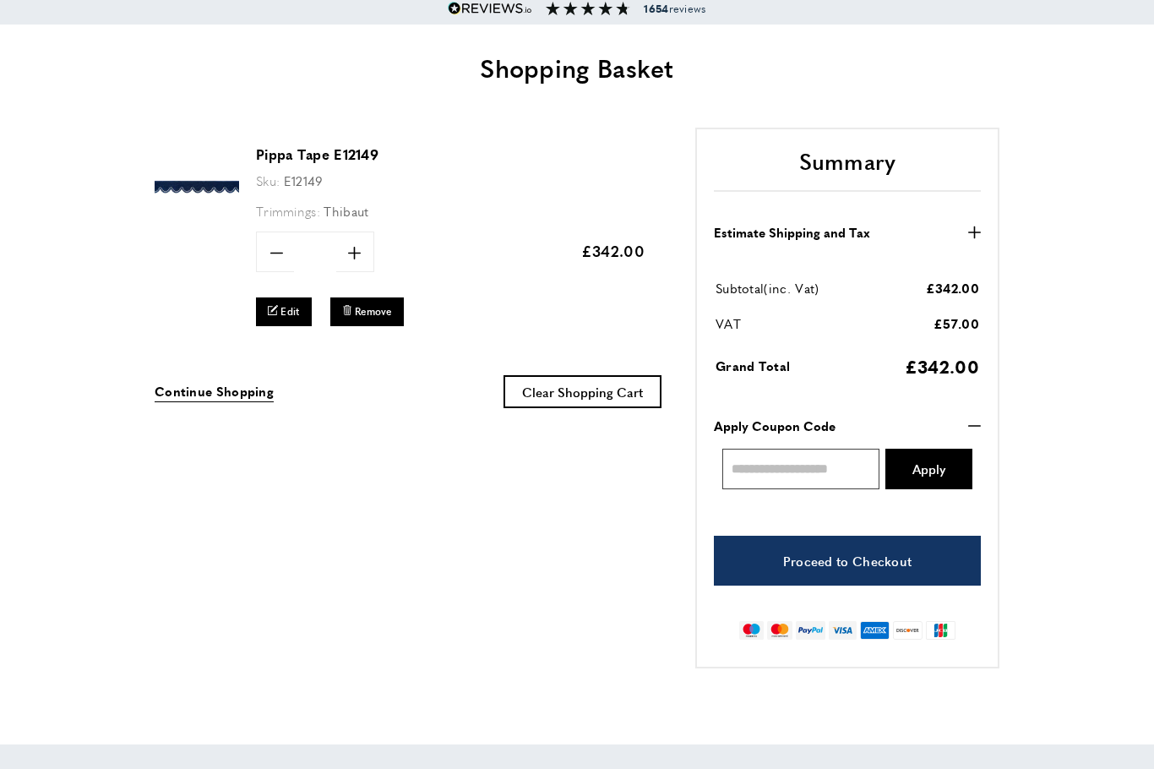 This screenshot has height=769, width=1154. Describe the element at coordinates (908, 630) in the screenshot. I see `img: discover` at that location.